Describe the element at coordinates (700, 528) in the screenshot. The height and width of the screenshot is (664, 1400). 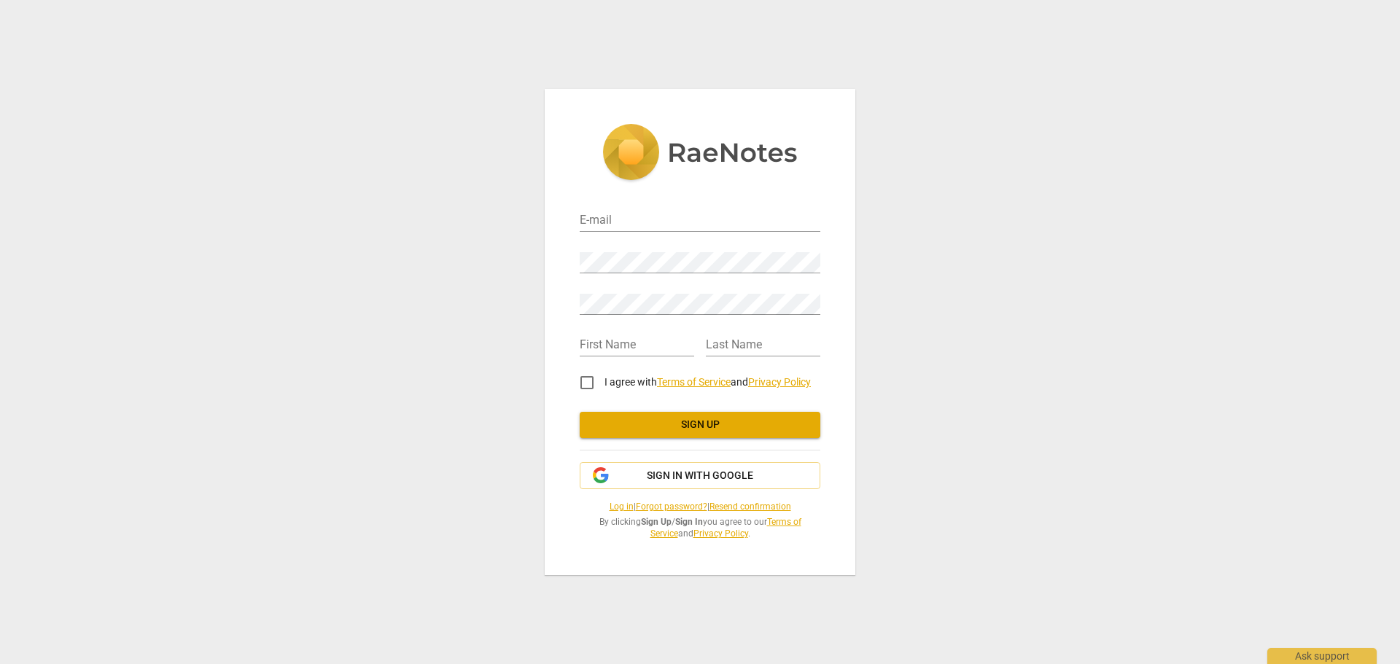
I see `span: By clicking / you agree to our and .` at that location.